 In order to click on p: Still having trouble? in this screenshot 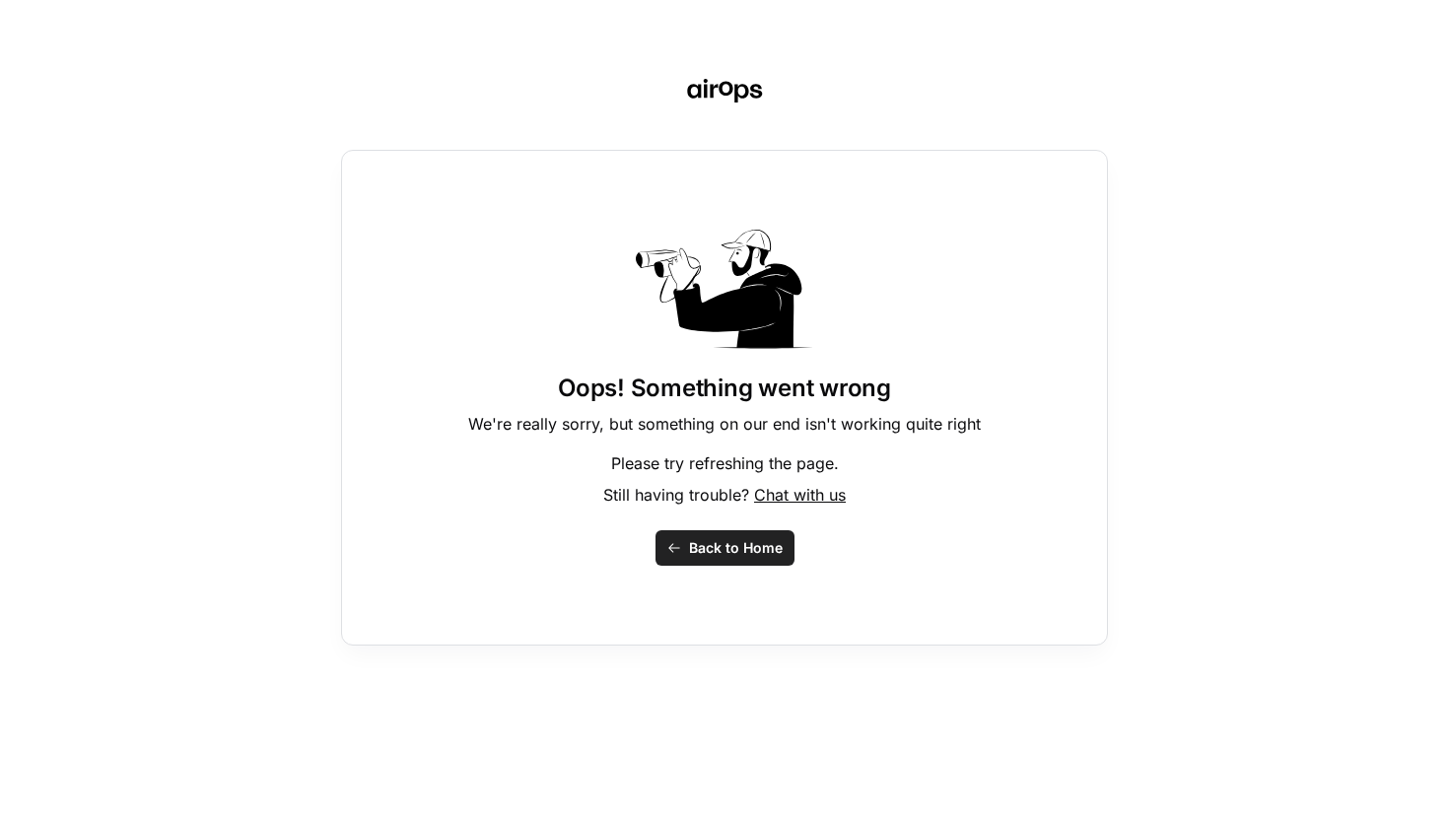, I will do `click(724, 495)`.